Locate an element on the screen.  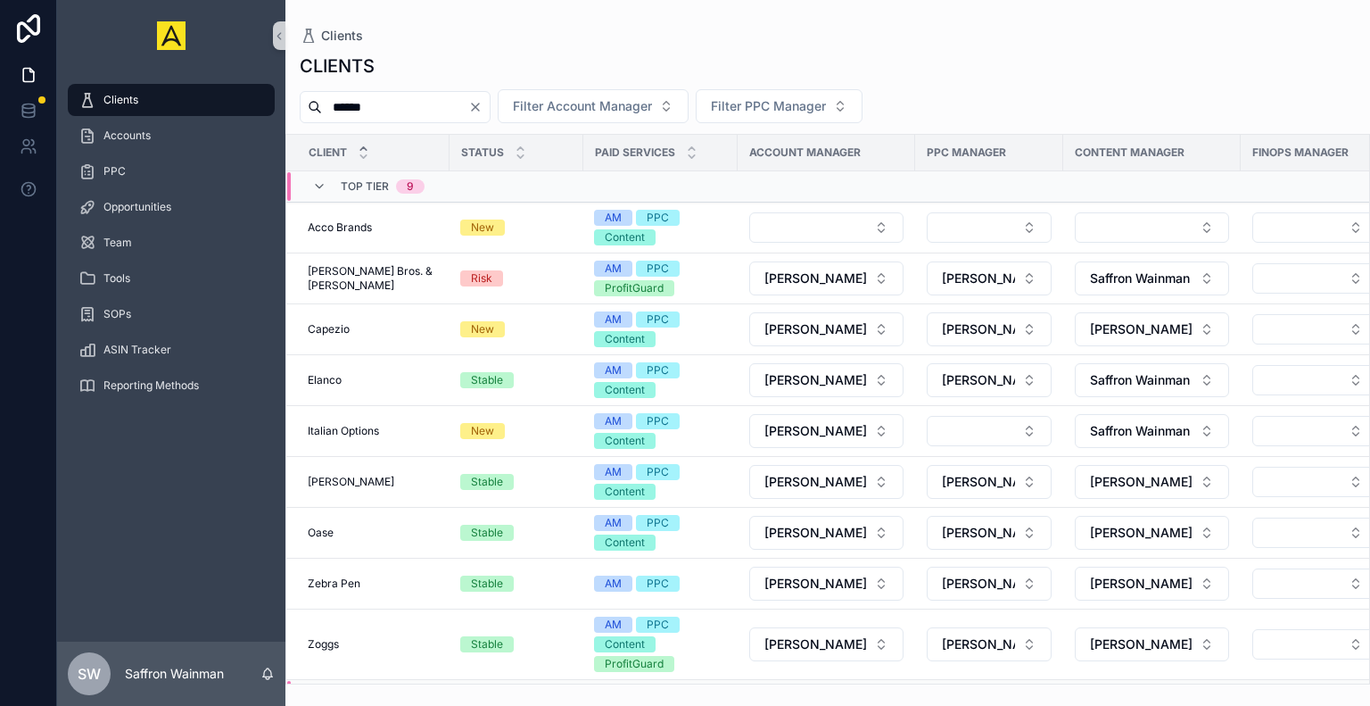
span: Opportunities is located at coordinates (137, 207).